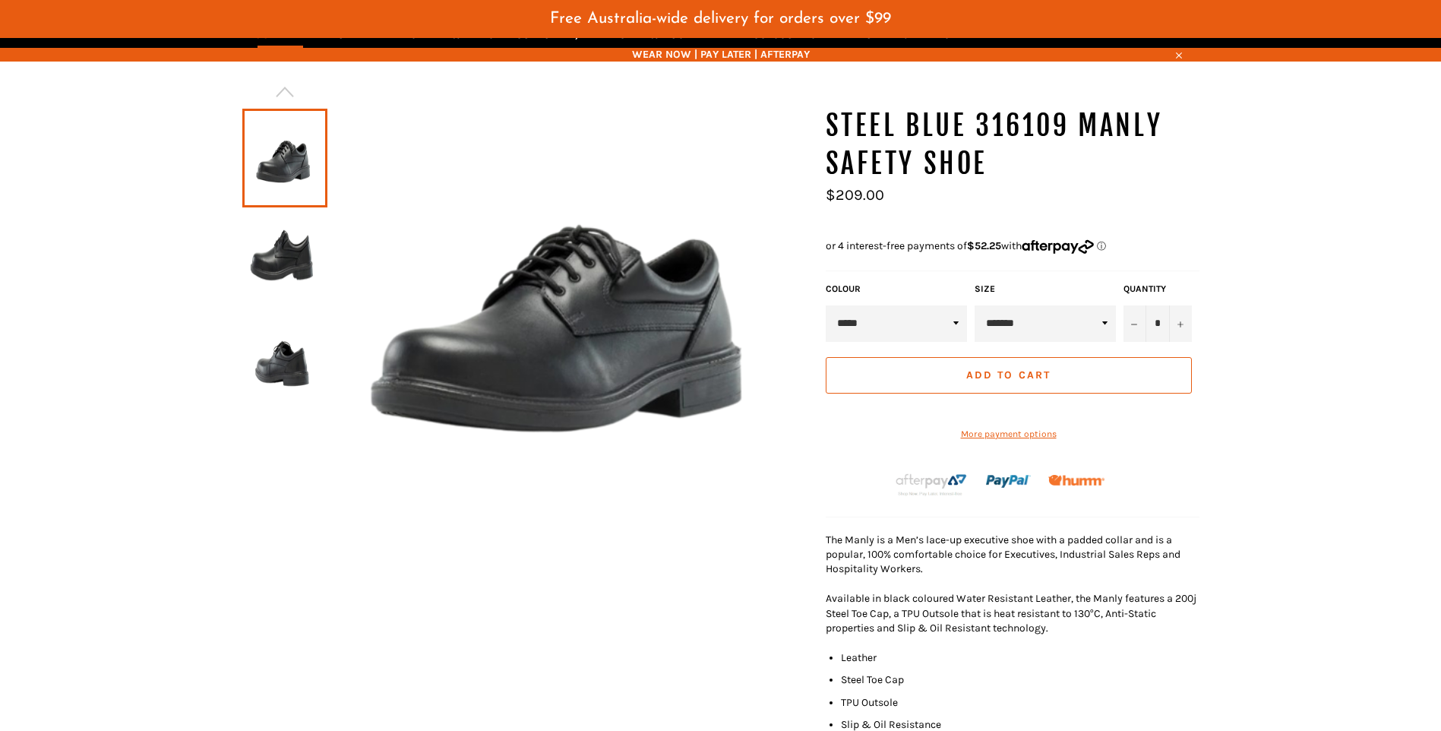  Describe the element at coordinates (721, 54) in the screenshot. I see `span: WEAR NOW | PAY LATER | AFTERPAY` at that location.